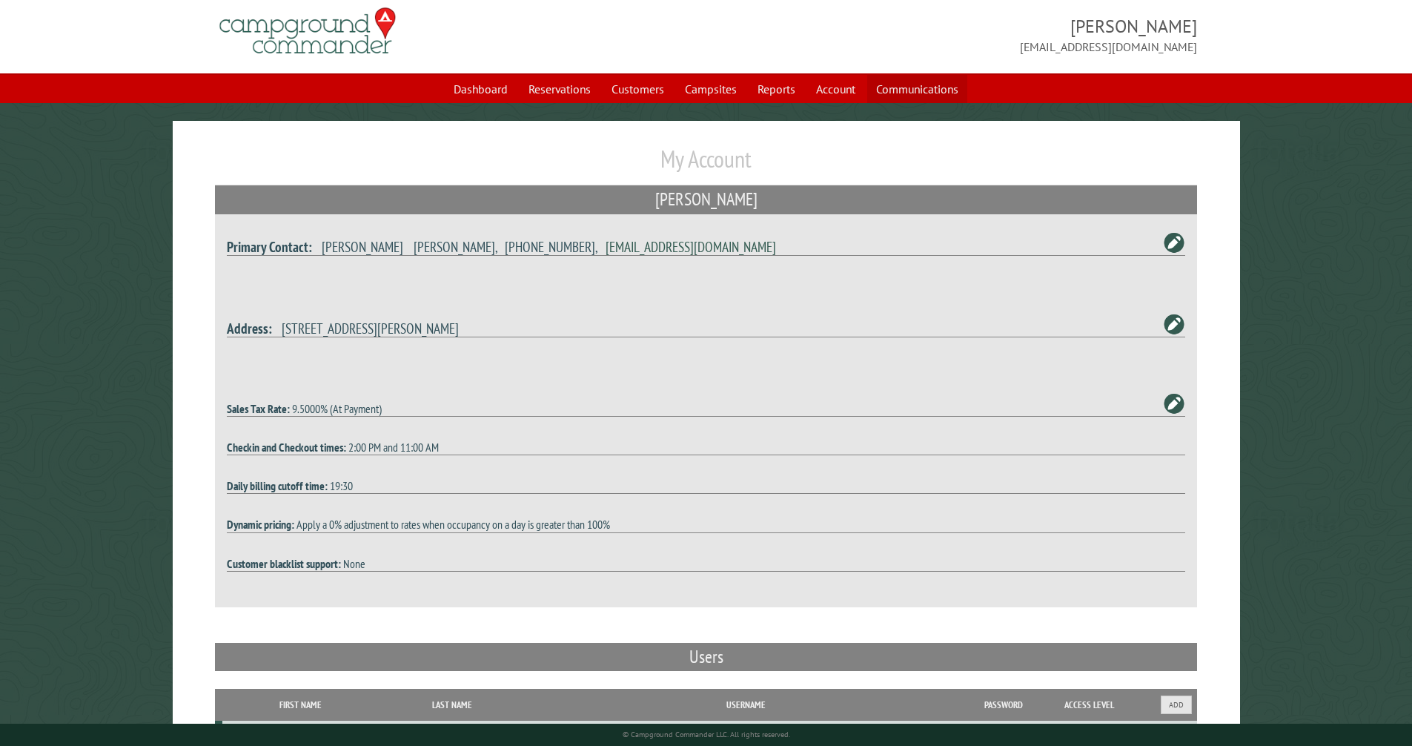 This screenshot has width=1412, height=746. Describe the element at coordinates (638, 89) in the screenshot. I see `a: Customers` at that location.